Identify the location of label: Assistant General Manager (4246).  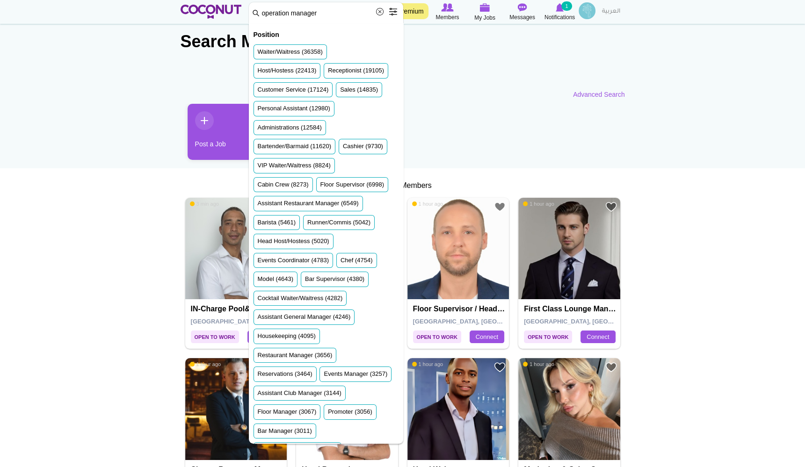
(304, 317).